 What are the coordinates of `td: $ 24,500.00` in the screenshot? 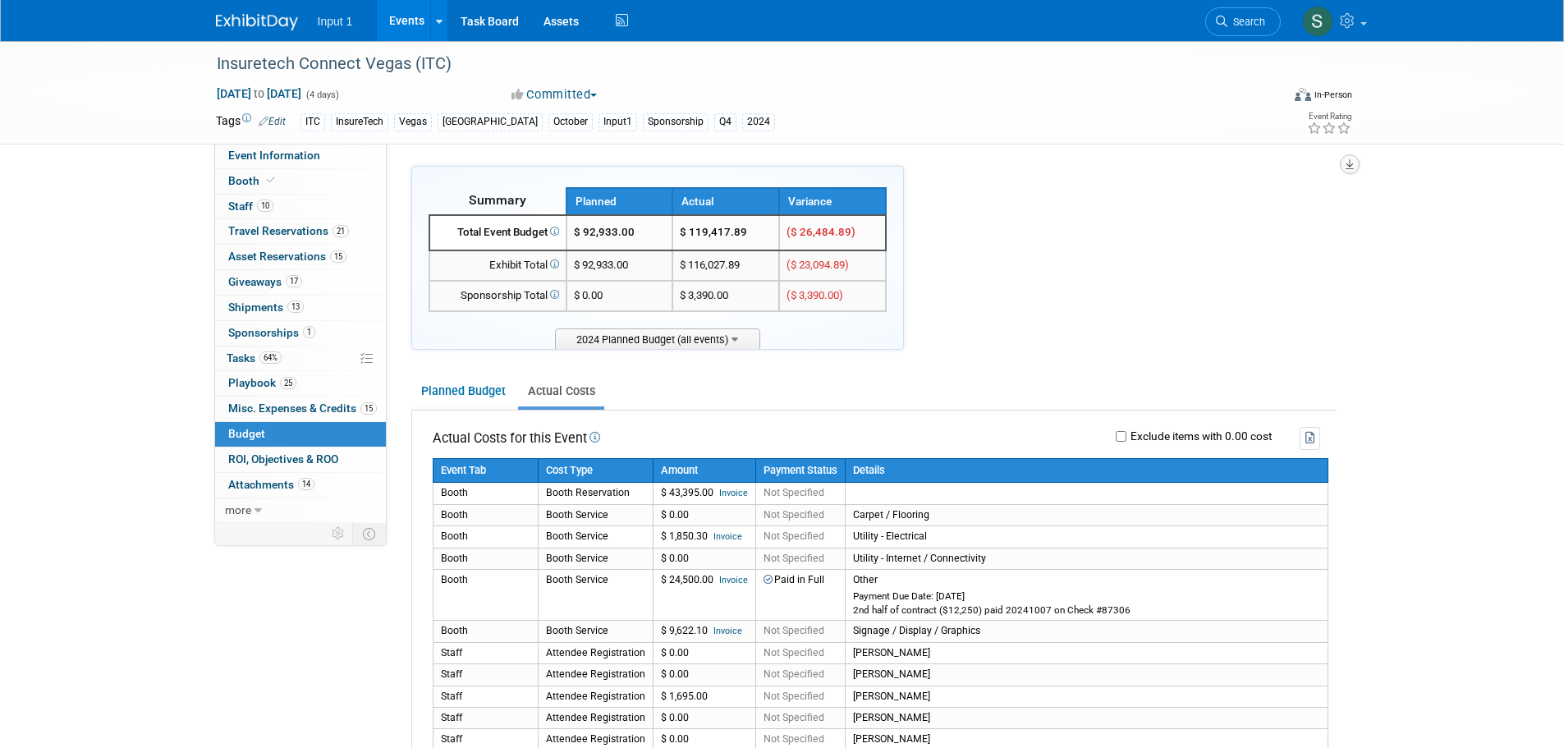 It's located at (704, 595).